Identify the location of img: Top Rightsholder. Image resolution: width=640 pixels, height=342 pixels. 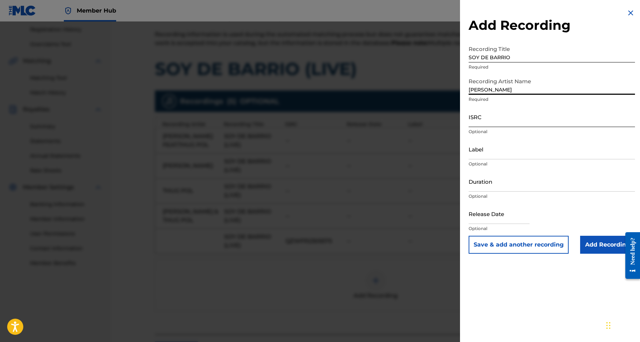
(68, 11).